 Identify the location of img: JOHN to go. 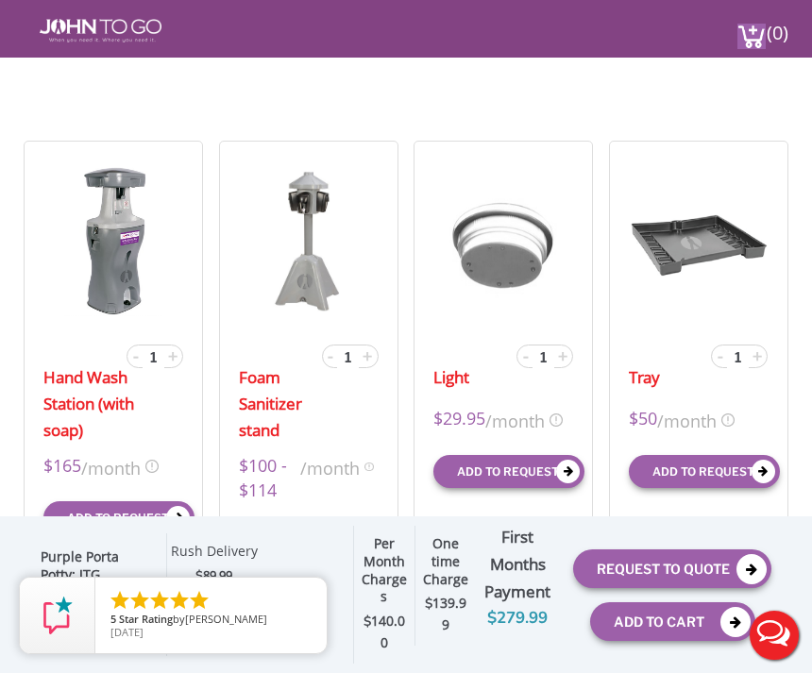
(100, 30).